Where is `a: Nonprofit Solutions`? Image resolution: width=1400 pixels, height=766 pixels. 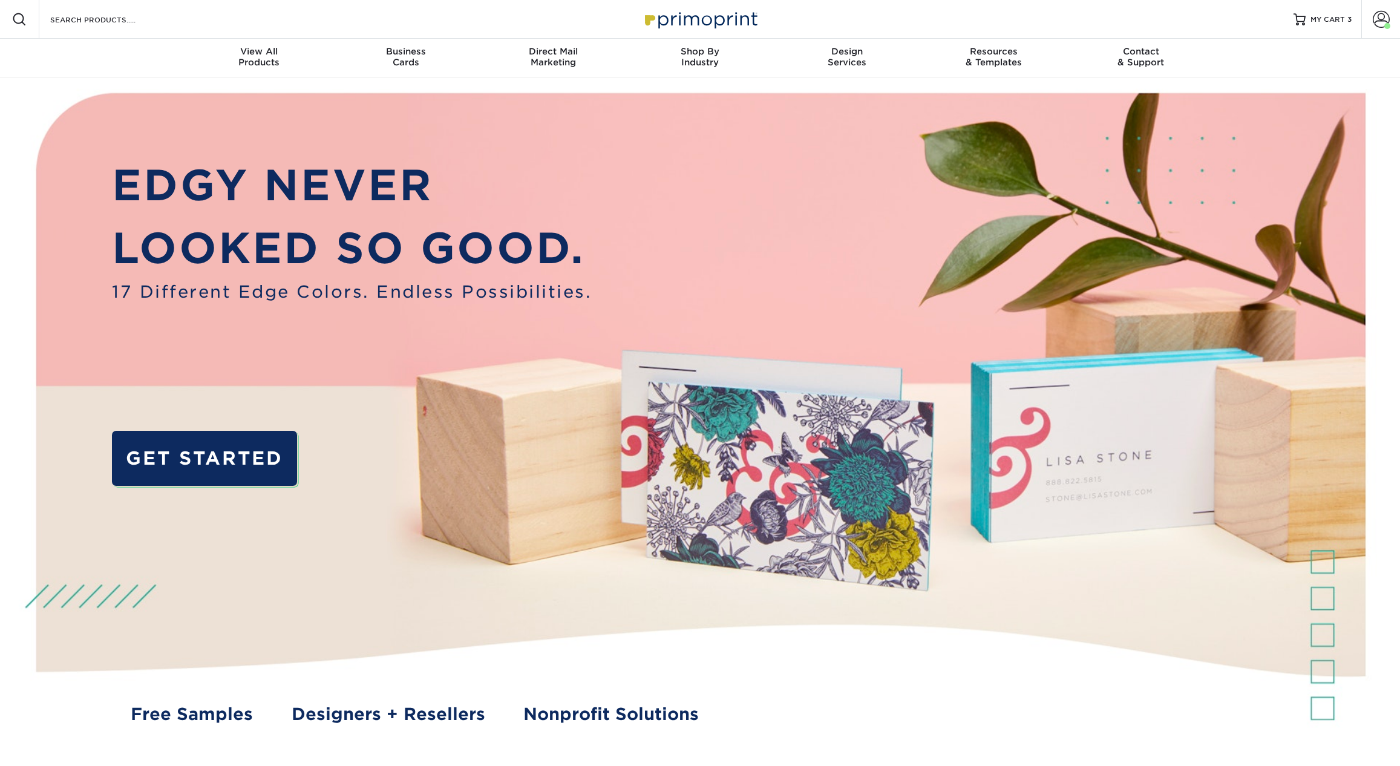
a: Nonprofit Solutions is located at coordinates (611, 714).